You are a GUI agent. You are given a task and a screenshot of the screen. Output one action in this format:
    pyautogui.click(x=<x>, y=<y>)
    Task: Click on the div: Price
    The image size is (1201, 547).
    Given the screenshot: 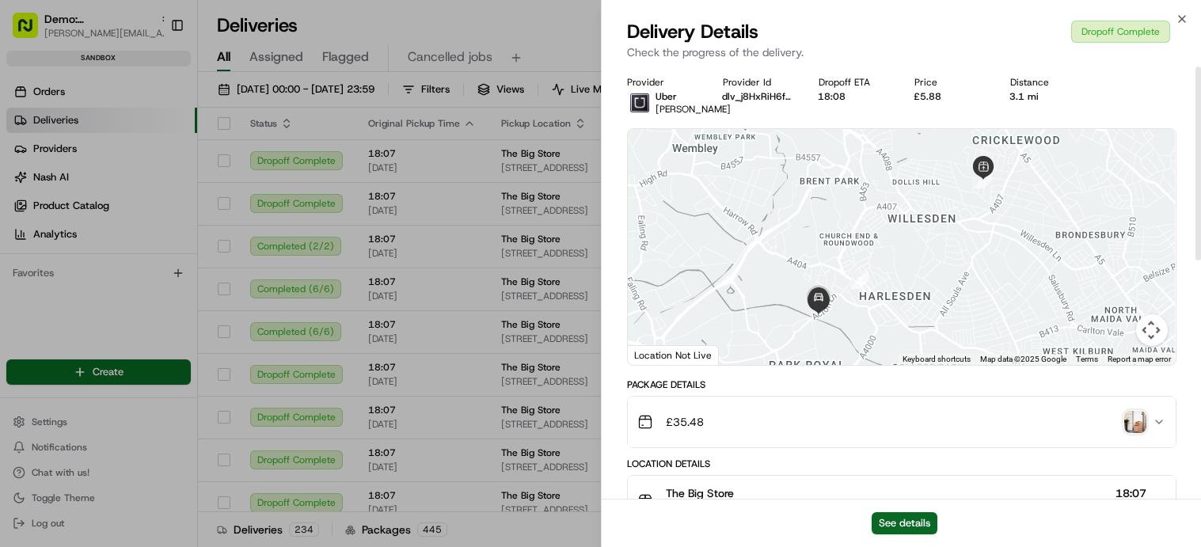 What is the action you would take?
    pyautogui.click(x=949, y=82)
    